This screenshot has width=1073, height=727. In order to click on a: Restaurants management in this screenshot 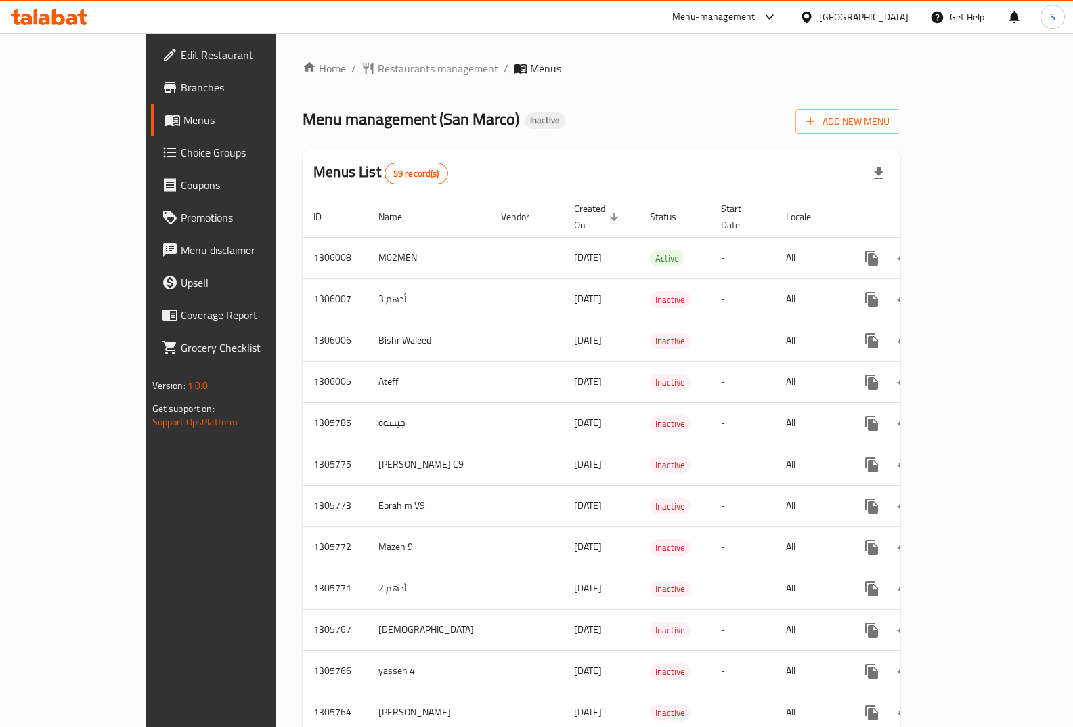, I will do `click(430, 68)`.